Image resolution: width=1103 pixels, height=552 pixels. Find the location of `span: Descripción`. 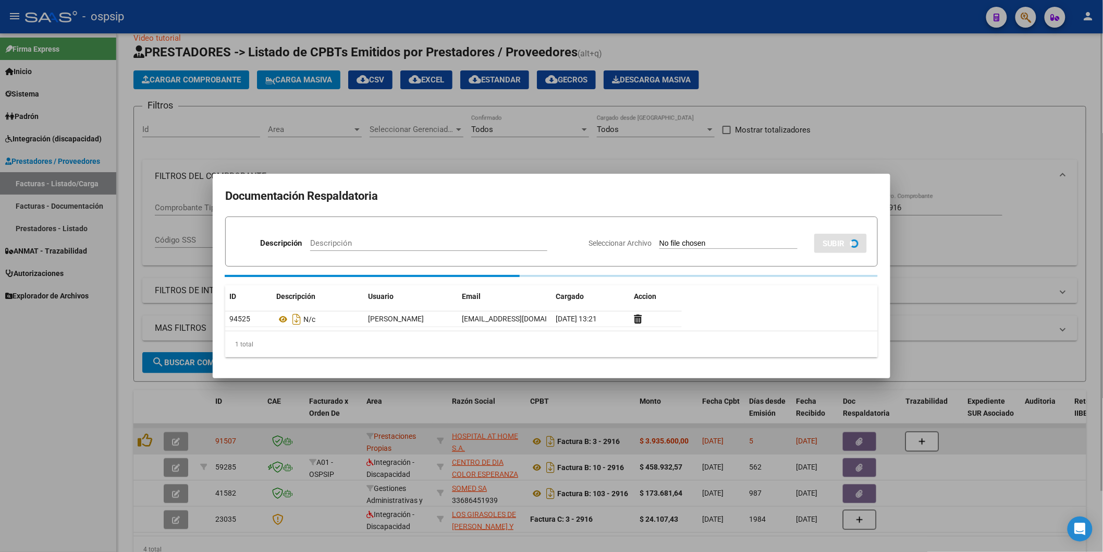

span: Descripción is located at coordinates (296, 296).